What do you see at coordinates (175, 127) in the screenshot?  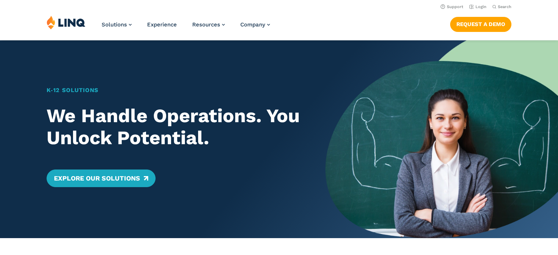 I see `h2: We Handle Operations. You Unlock Potential.` at bounding box center [175, 127].